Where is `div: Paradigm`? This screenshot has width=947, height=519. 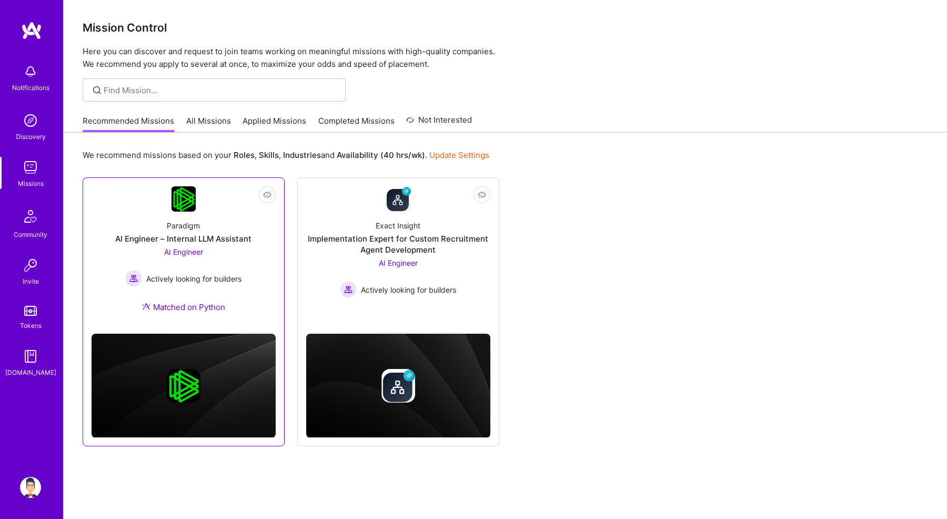
div: Paradigm is located at coordinates (183, 225).